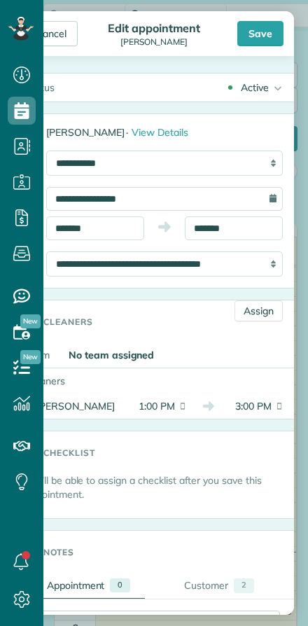  I want to click on div: Cancel, so click(51, 34).